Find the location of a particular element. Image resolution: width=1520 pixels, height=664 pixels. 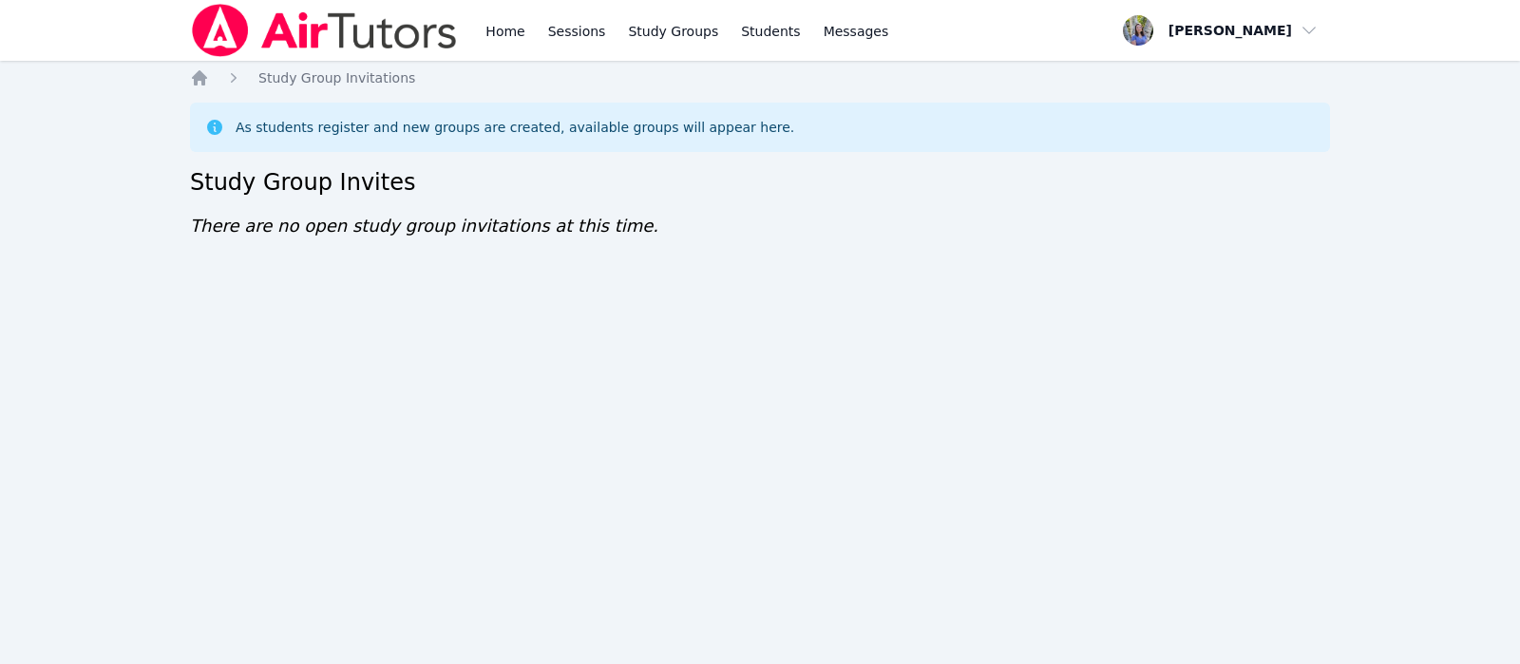

nav: Breadcrumb is located at coordinates (760, 78).